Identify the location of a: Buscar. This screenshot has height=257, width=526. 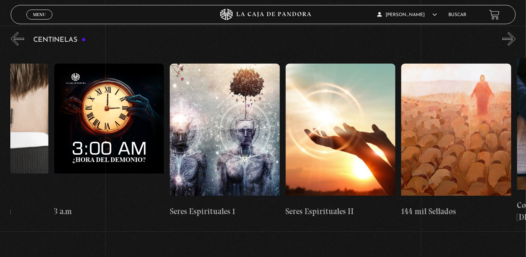
(457, 15).